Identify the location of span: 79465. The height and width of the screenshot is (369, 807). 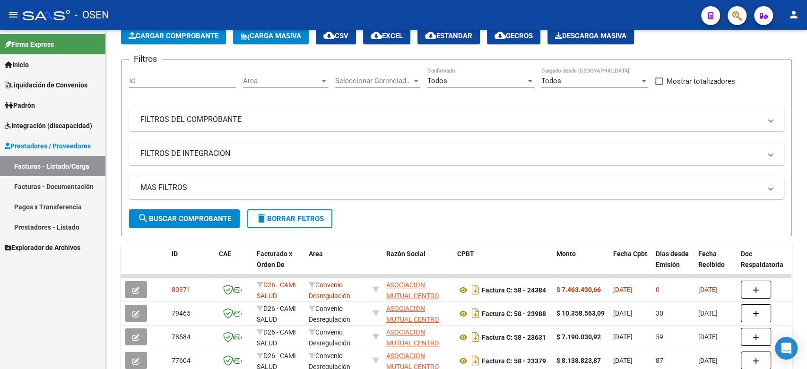
(181, 313).